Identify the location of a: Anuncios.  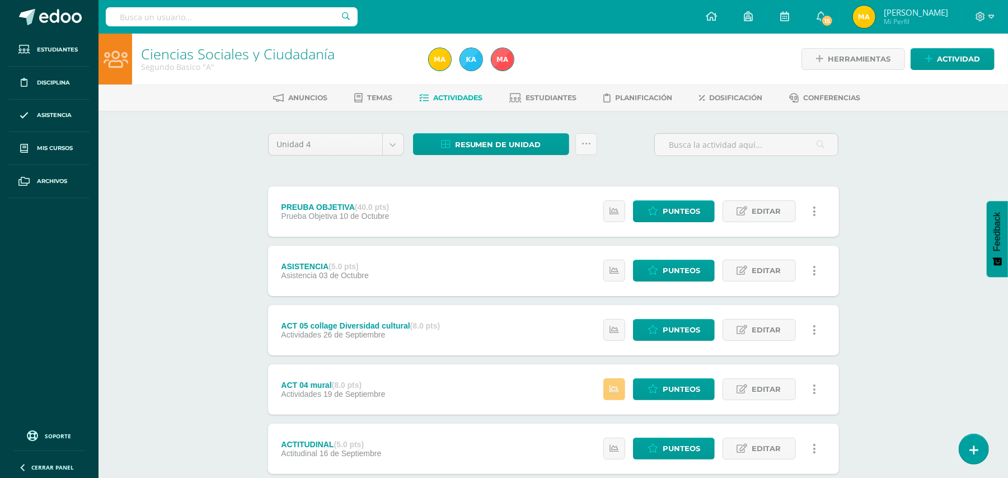
(300, 98).